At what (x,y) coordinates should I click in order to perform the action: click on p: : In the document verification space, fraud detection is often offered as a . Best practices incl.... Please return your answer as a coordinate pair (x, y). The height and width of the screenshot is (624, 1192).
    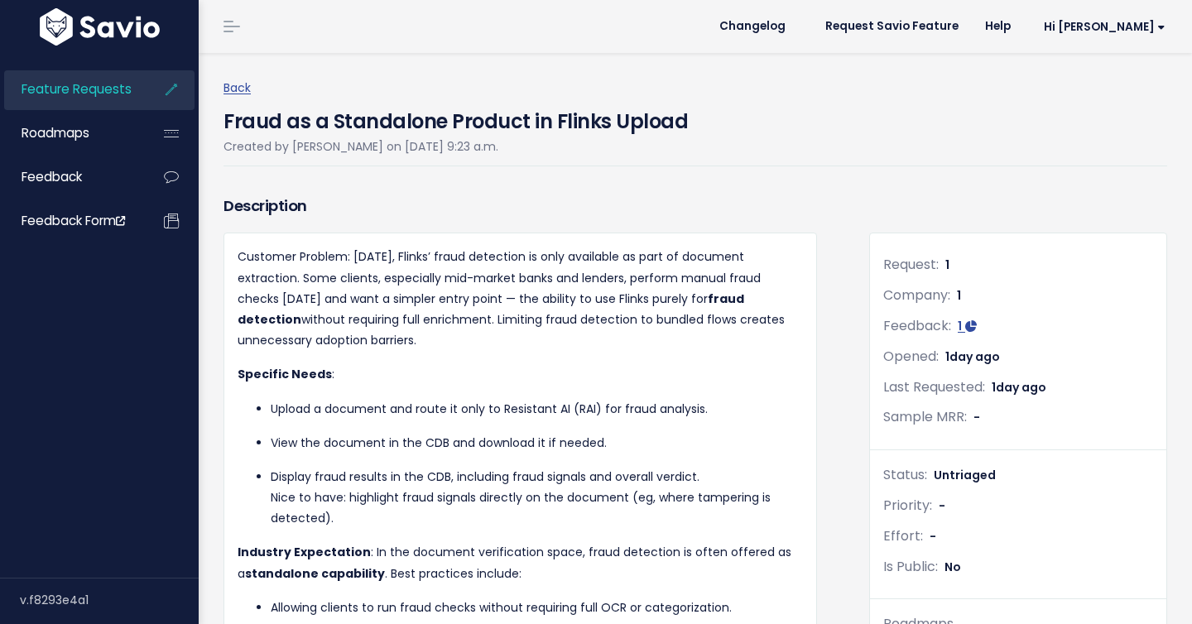
    Looking at the image, I should click on (520, 563).